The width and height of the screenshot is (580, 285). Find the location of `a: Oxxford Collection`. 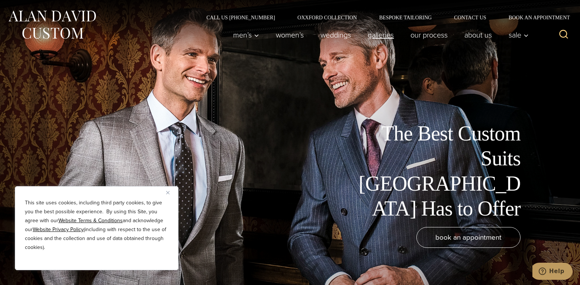

a: Oxxford Collection is located at coordinates (327, 17).